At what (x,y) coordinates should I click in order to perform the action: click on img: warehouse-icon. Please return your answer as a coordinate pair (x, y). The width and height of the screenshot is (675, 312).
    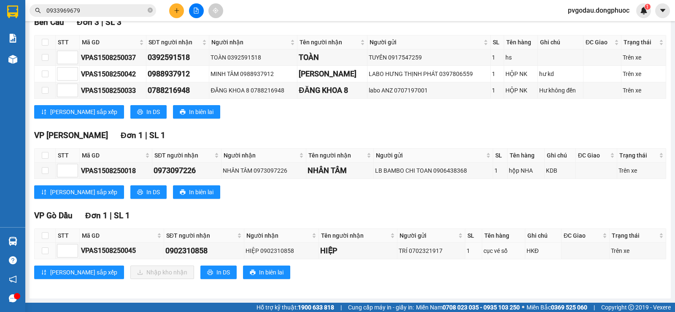
    Looking at the image, I should click on (13, 59).